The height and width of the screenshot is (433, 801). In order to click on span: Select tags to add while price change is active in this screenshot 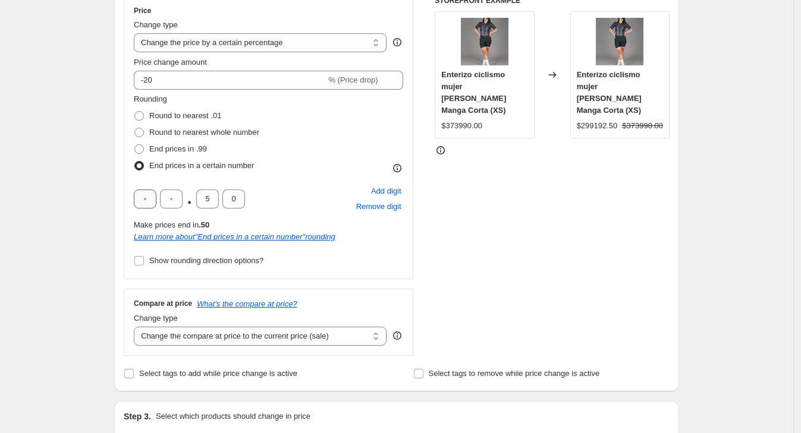, I will do `click(218, 373)`.